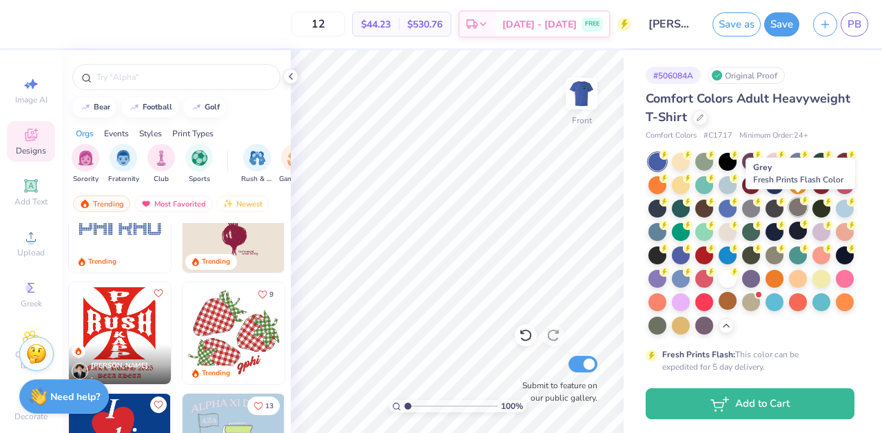 The height and width of the screenshot is (433, 882). Describe the element at coordinates (699, 355) in the screenshot. I see `strong: Fresh Prints Flash:` at that location.